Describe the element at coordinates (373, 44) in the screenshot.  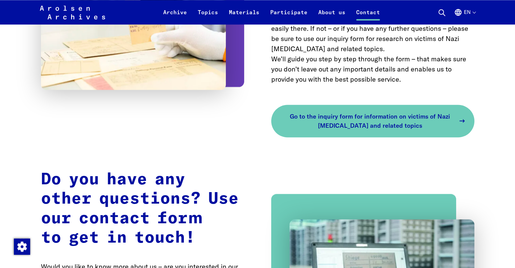
I see `p: We always recommend that you start by searching the online archive. You’ll often find the informa...` at that location.